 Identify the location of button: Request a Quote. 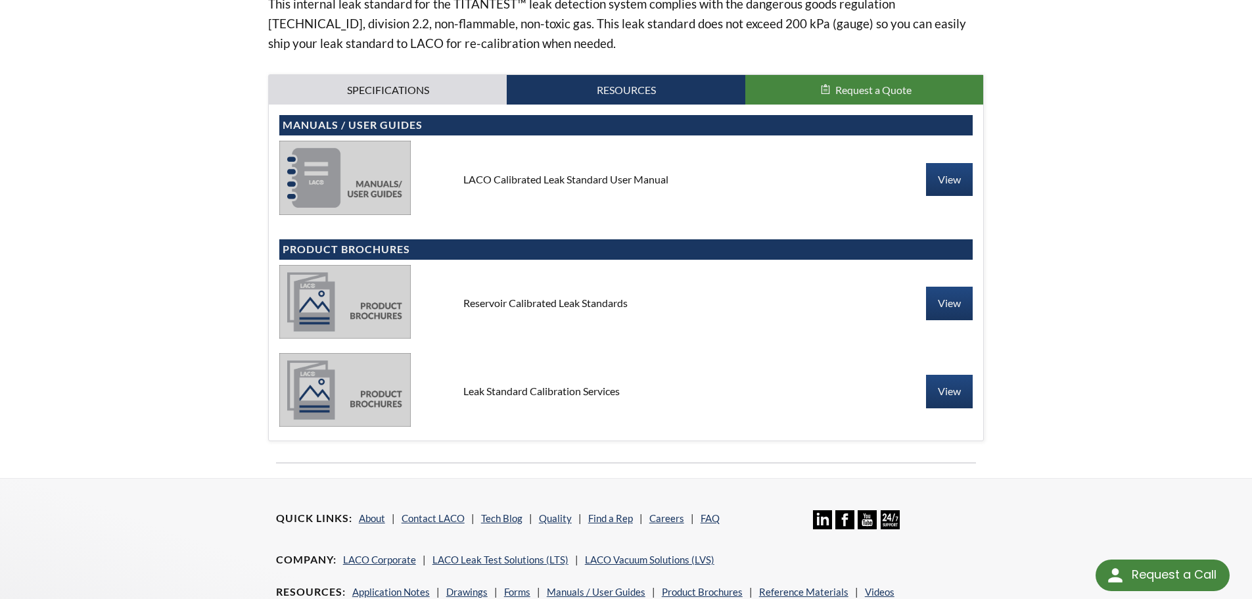
(864, 90).